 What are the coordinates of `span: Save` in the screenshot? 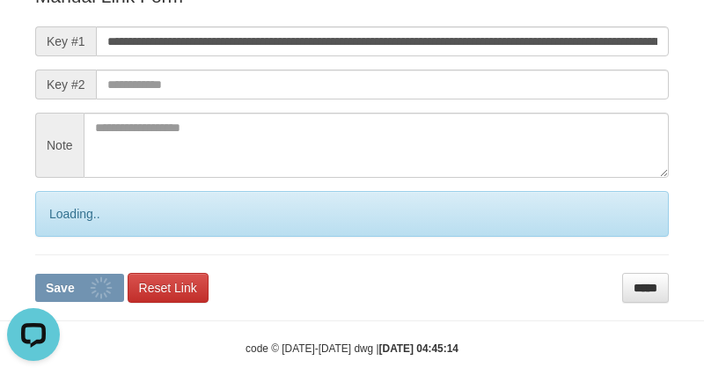 It's located at (60, 288).